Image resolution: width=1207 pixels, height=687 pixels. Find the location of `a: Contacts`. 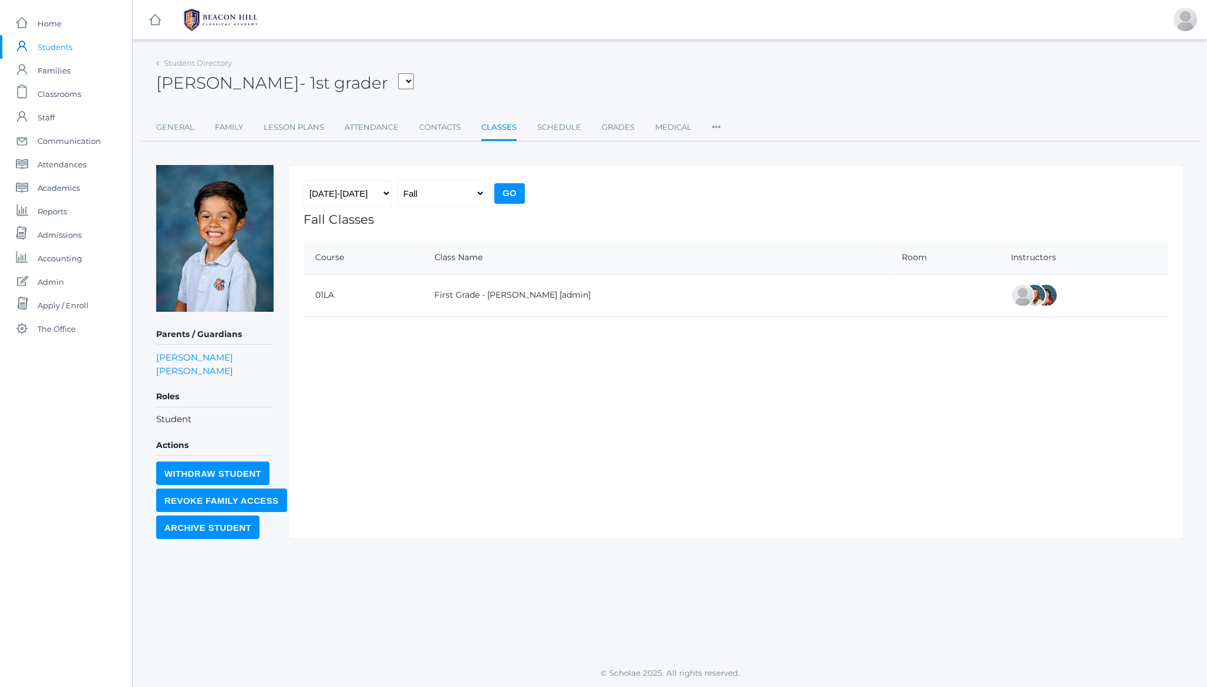

a: Contacts is located at coordinates (440, 127).